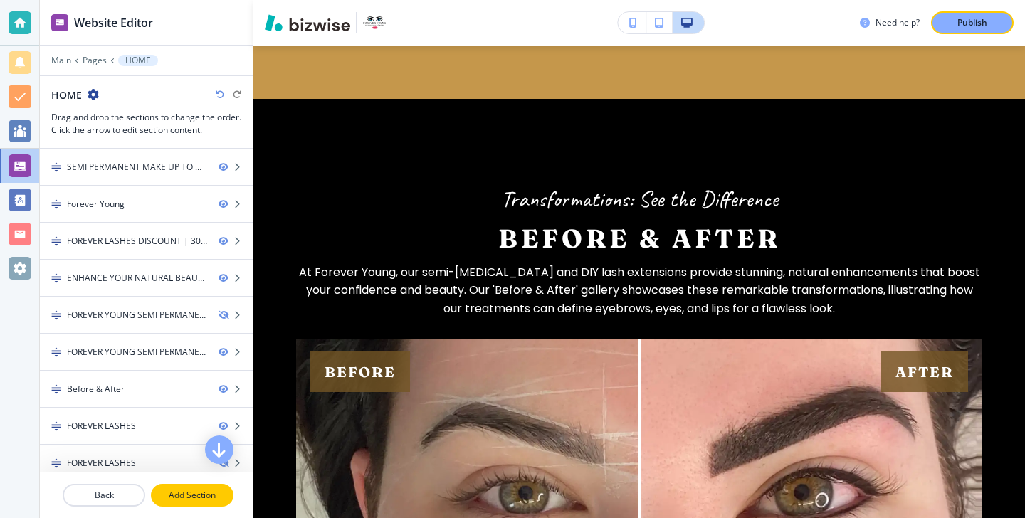 The height and width of the screenshot is (518, 1025). What do you see at coordinates (137, 167) in the screenshot?
I see `div: SEMI PERMANENT MAKE UP TO MAKE YOU LOOK & FEEL YOUR BEST 24/7` at bounding box center [137, 167].